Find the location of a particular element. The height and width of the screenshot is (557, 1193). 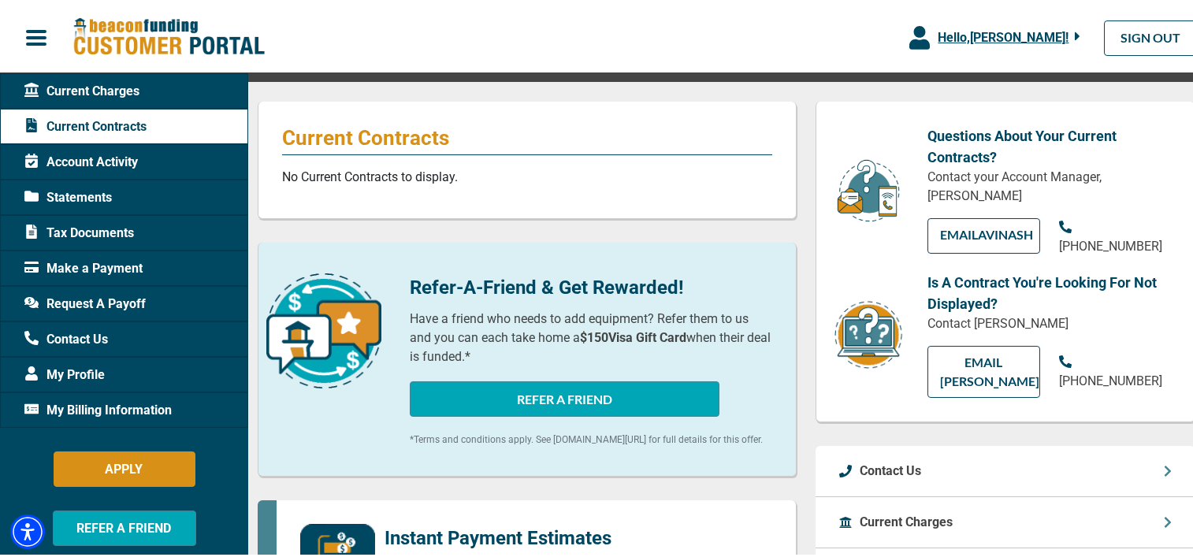

img: customer-service.png is located at coordinates (868, 188).